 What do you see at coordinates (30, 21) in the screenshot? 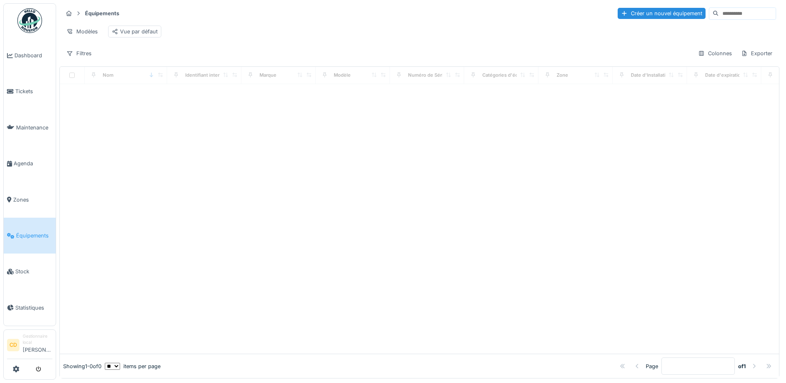
I see `img: Badge_color-CXgf-gQk.svg` at bounding box center [30, 21].